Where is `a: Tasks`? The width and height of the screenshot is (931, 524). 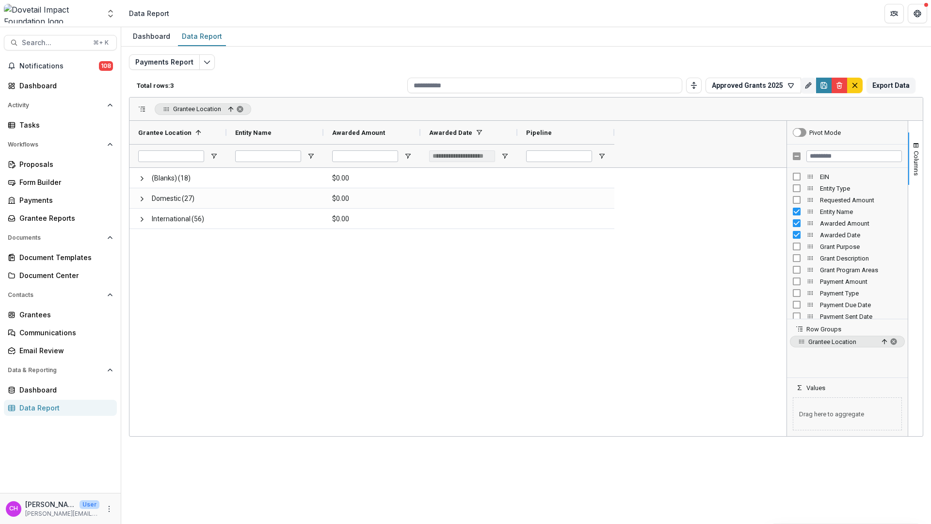 a: Tasks is located at coordinates (60, 125).